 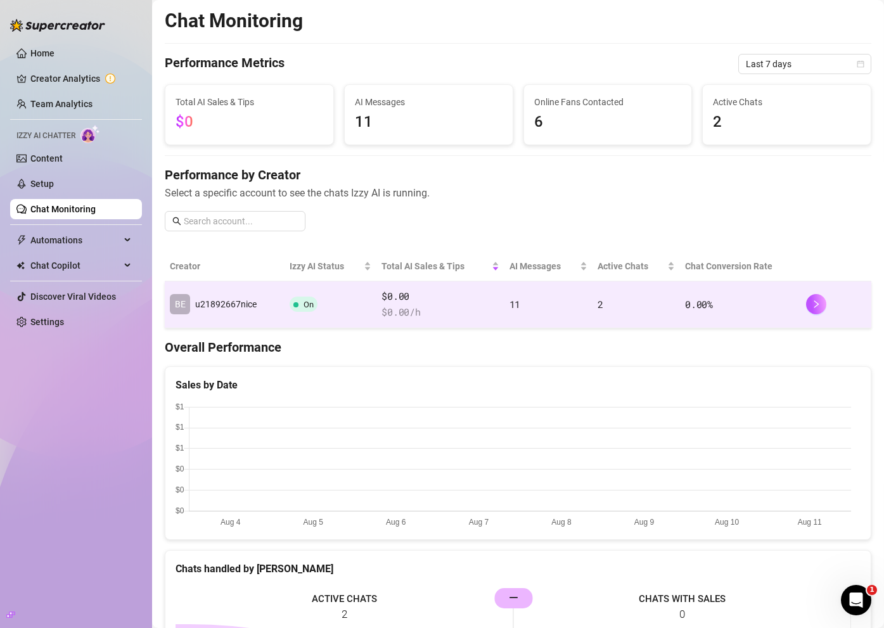 I want to click on span: right, so click(x=816, y=304).